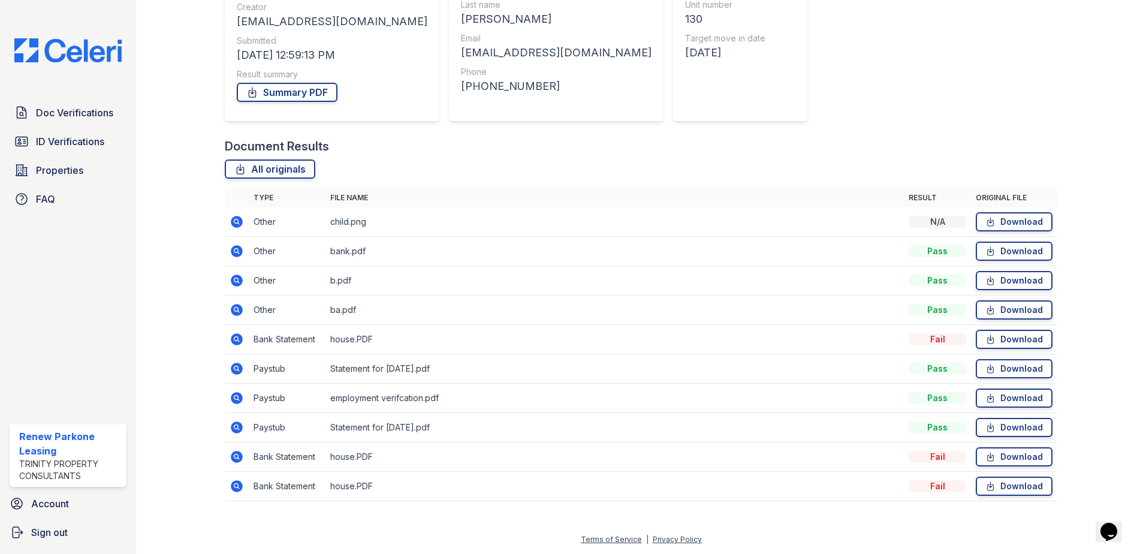  I want to click on span: Properties, so click(59, 170).